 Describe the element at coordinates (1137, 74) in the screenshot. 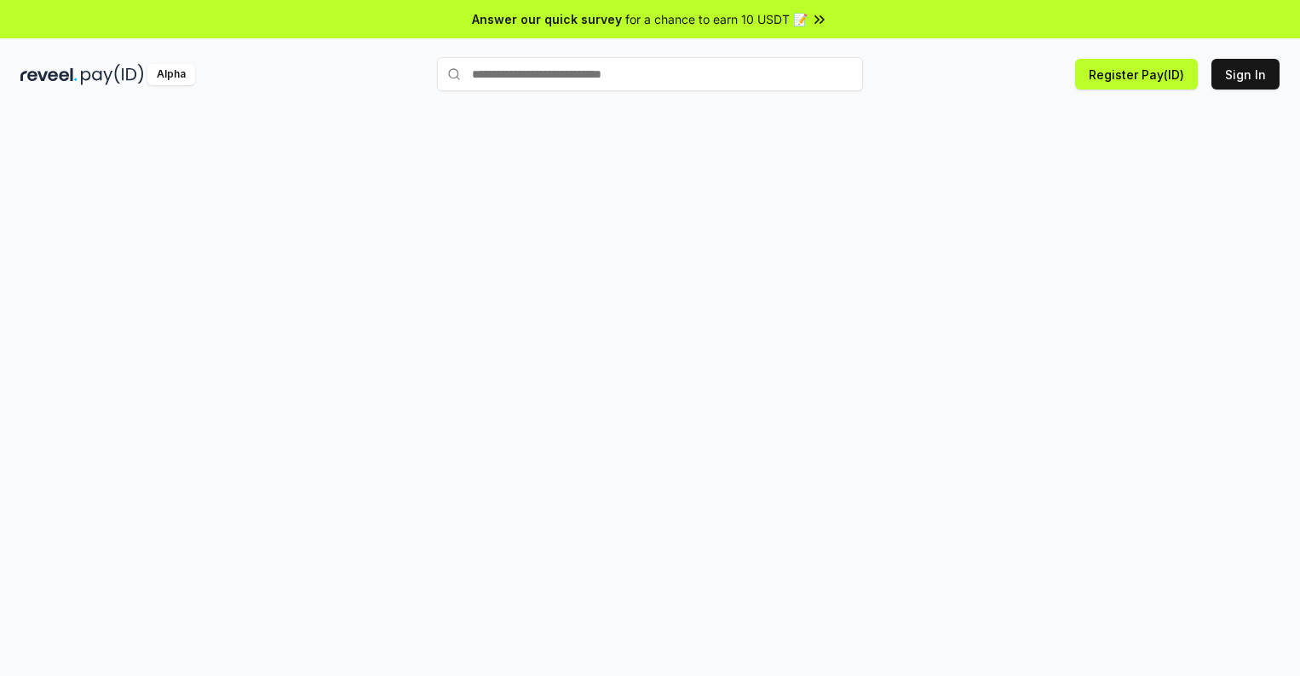

I see `button: Register Pay(ID)` at that location.